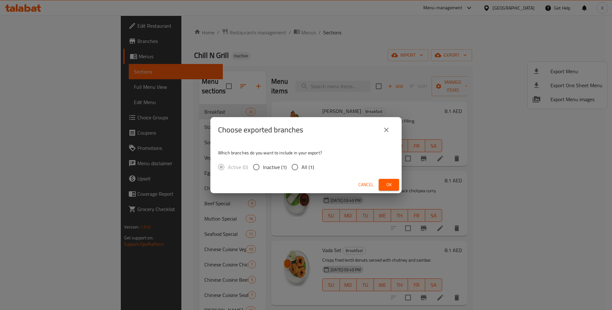 This screenshot has width=612, height=310. What do you see at coordinates (366, 185) in the screenshot?
I see `span: Cancel` at bounding box center [366, 185].